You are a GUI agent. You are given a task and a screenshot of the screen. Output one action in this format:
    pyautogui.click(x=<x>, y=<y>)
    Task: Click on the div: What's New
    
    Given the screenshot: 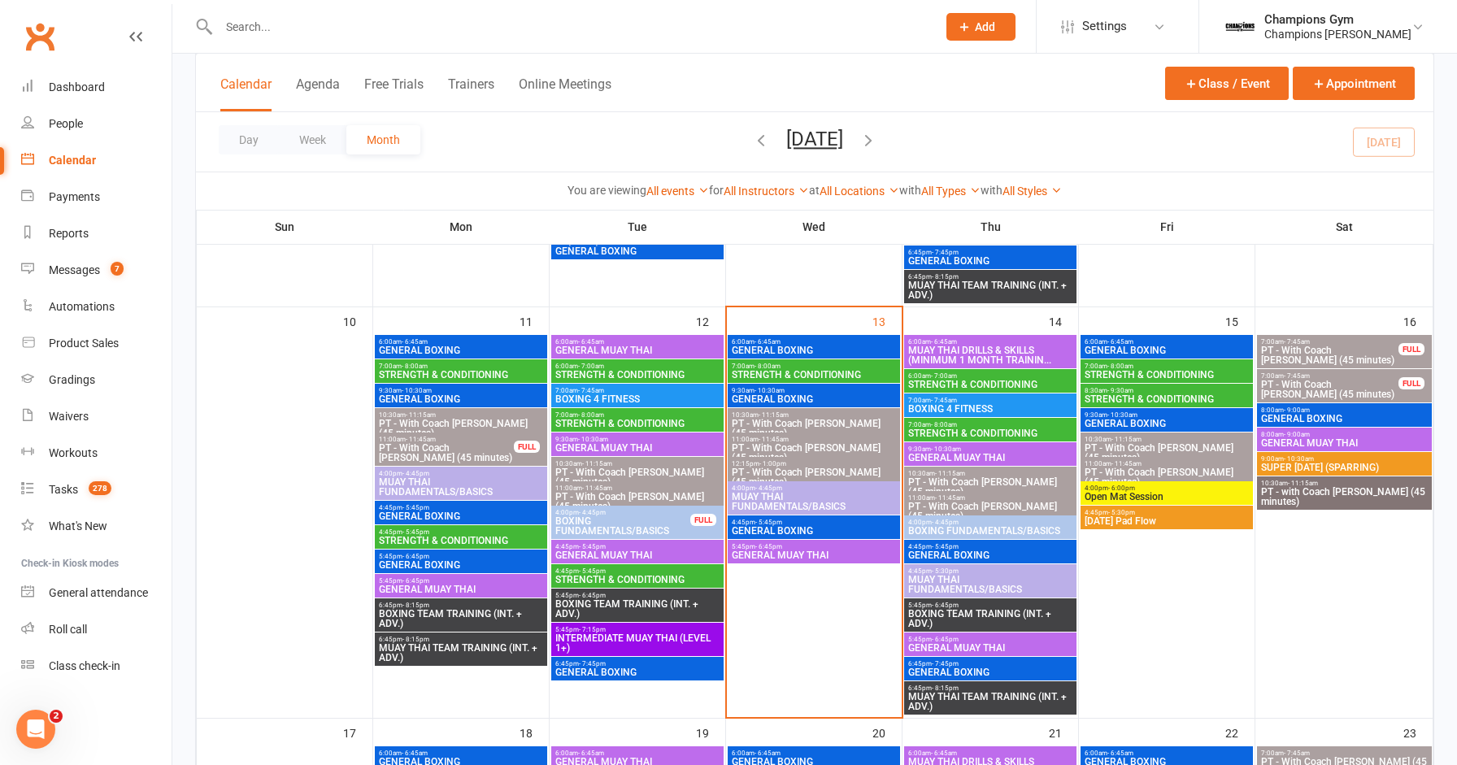 What is the action you would take?
    pyautogui.click(x=78, y=526)
    